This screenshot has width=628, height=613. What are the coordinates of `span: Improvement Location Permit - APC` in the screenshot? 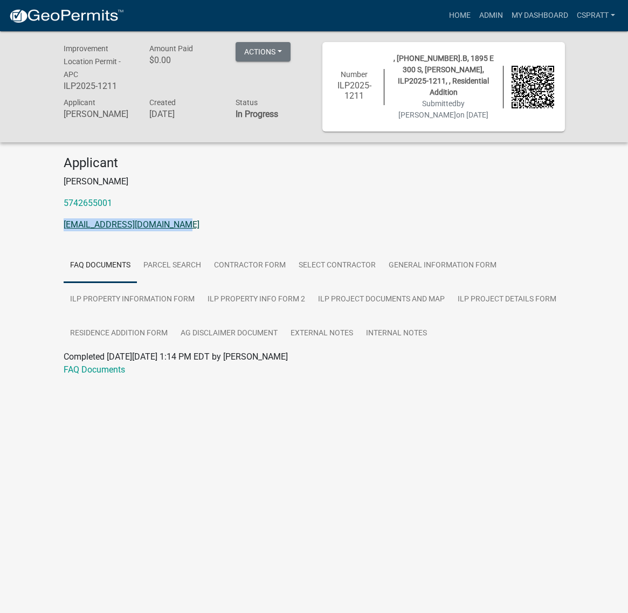 It's located at (92, 61).